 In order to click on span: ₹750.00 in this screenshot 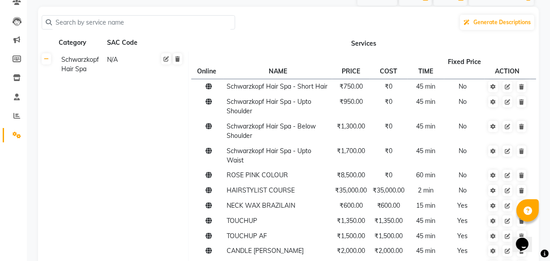, I will do `click(351, 86)`.